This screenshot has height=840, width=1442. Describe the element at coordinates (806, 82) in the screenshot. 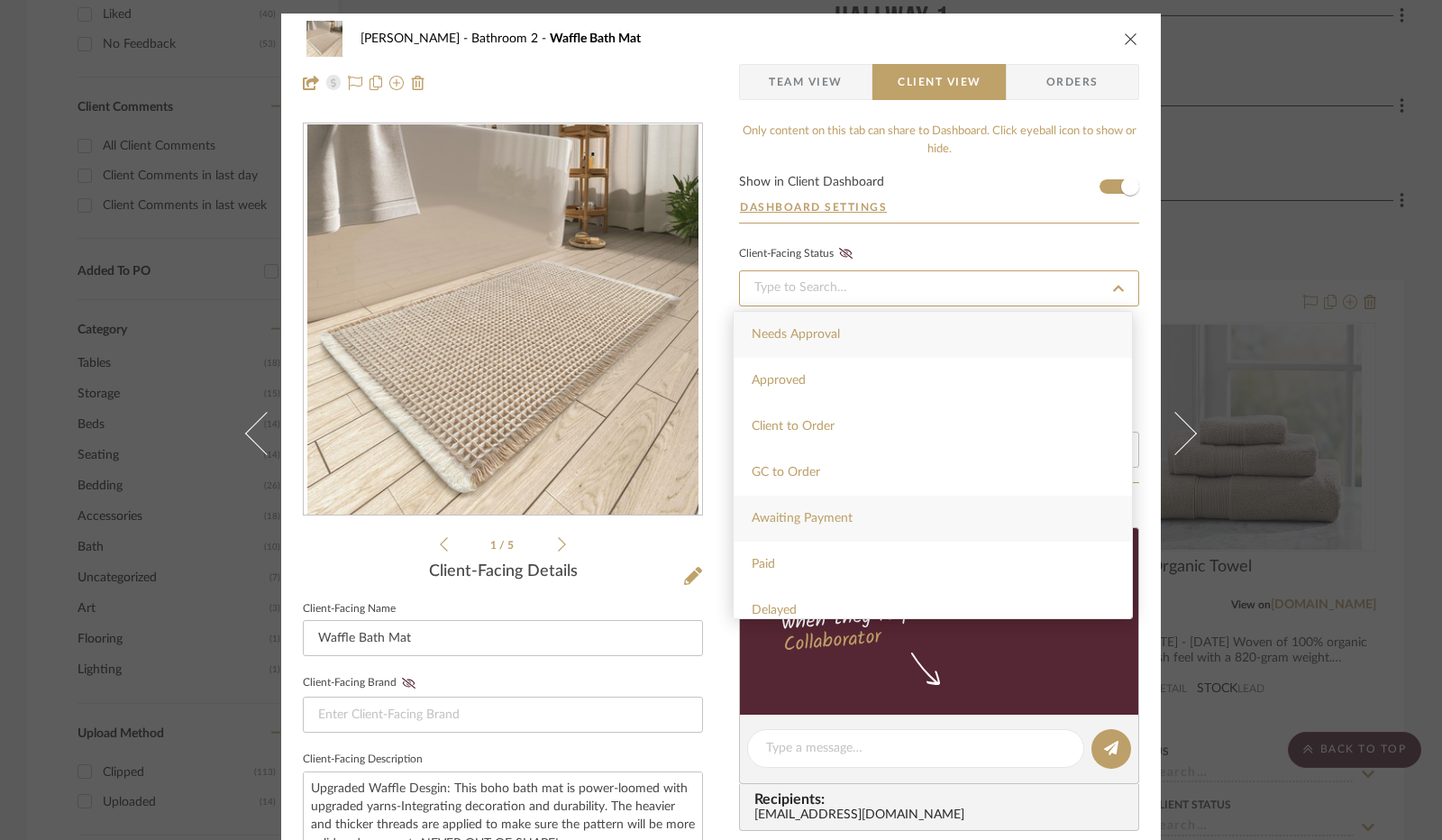

I see `span: Team View` at that location.